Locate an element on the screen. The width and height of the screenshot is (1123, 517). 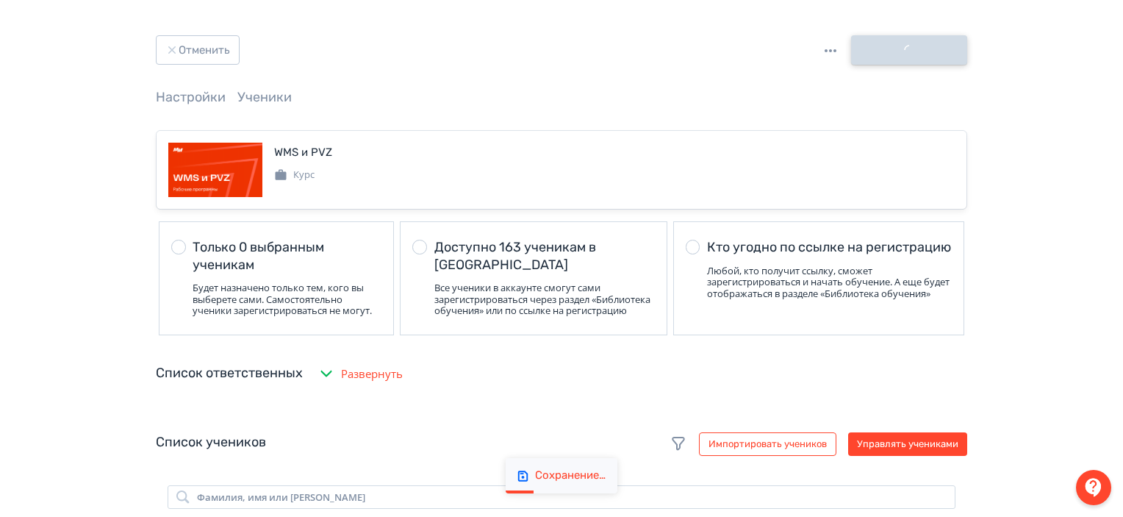
button: Импортировать учеников is located at coordinates (767, 444).